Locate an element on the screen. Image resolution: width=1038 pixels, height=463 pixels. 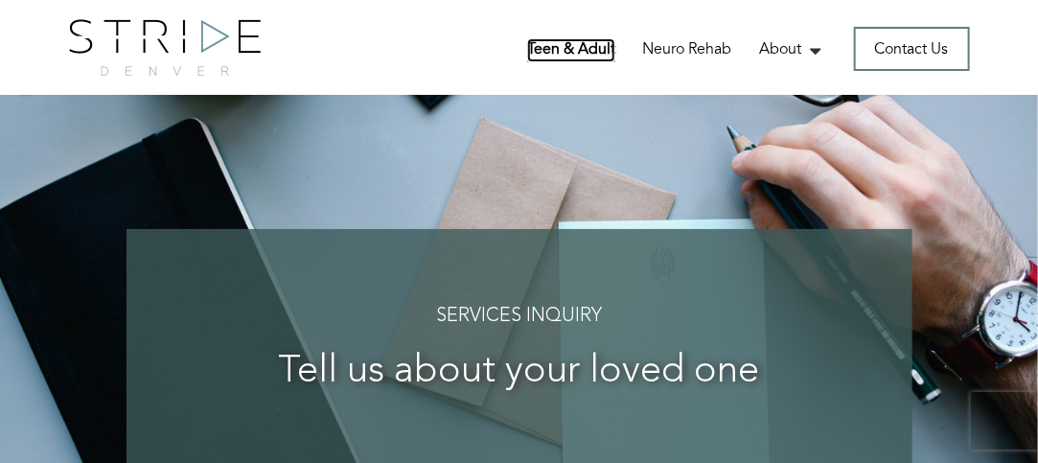
a: Neuro Rehab is located at coordinates (688, 49).